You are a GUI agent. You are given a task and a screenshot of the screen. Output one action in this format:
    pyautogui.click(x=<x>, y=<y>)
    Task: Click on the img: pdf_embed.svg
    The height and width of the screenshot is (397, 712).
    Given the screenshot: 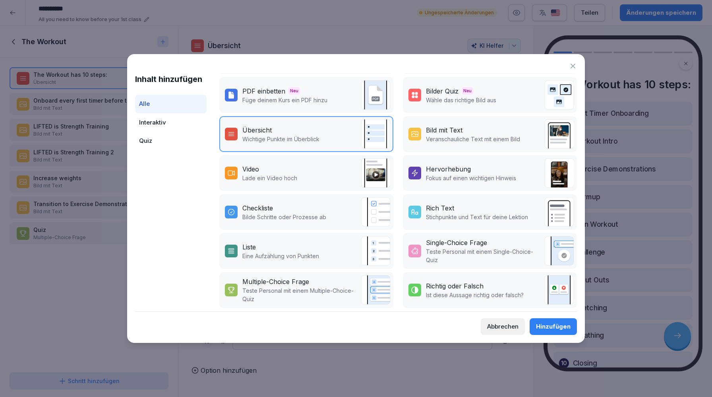 What is the action you would take?
    pyautogui.click(x=375, y=95)
    